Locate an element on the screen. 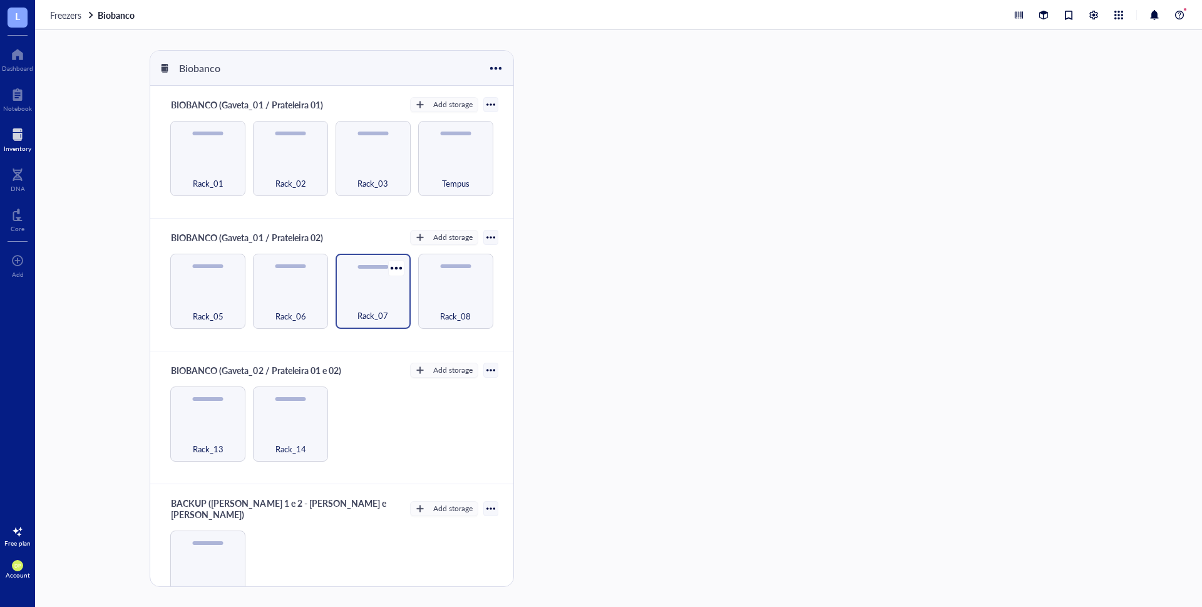 Image resolution: width=1202 pixels, height=607 pixels. span: L is located at coordinates (18, 16).